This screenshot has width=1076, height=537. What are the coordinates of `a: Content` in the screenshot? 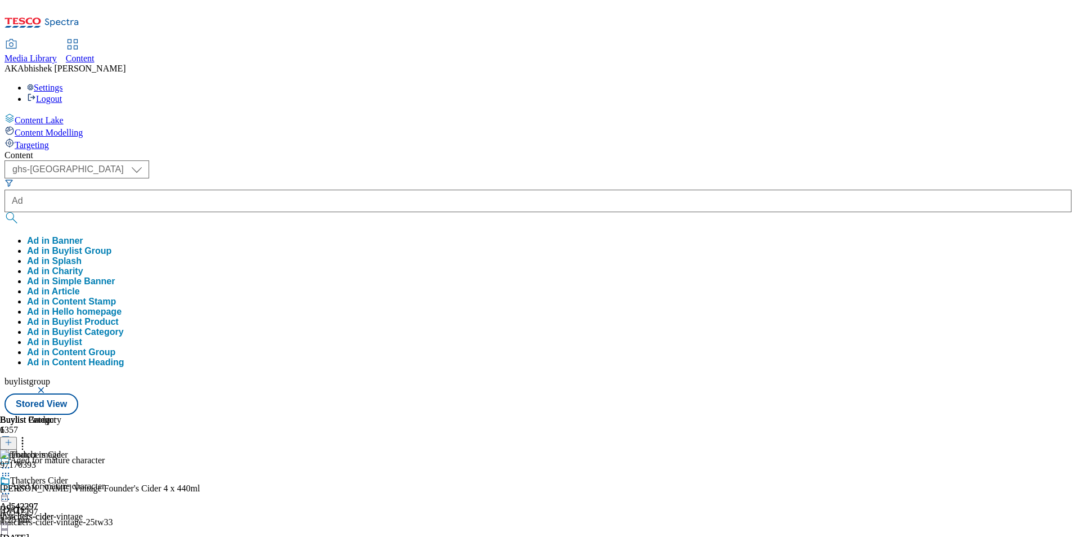 It's located at (80, 52).